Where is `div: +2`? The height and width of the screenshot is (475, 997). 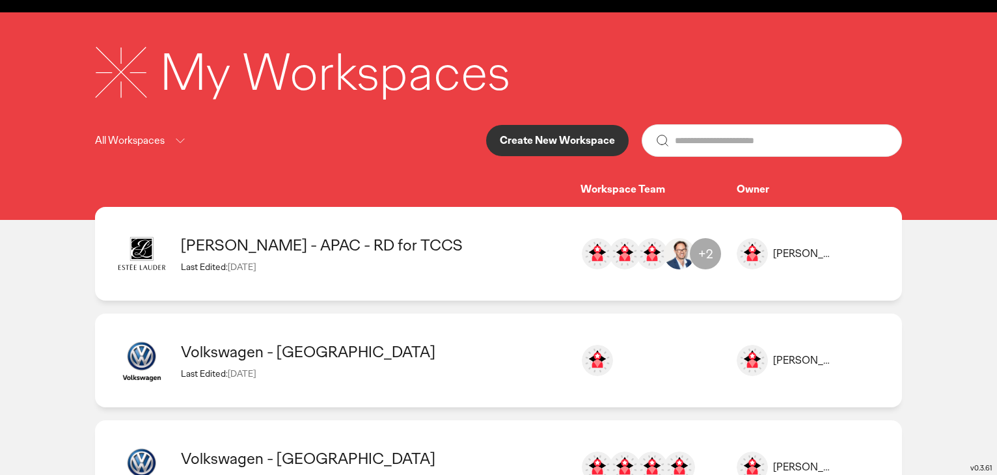
div: +2 is located at coordinates (705, 254).